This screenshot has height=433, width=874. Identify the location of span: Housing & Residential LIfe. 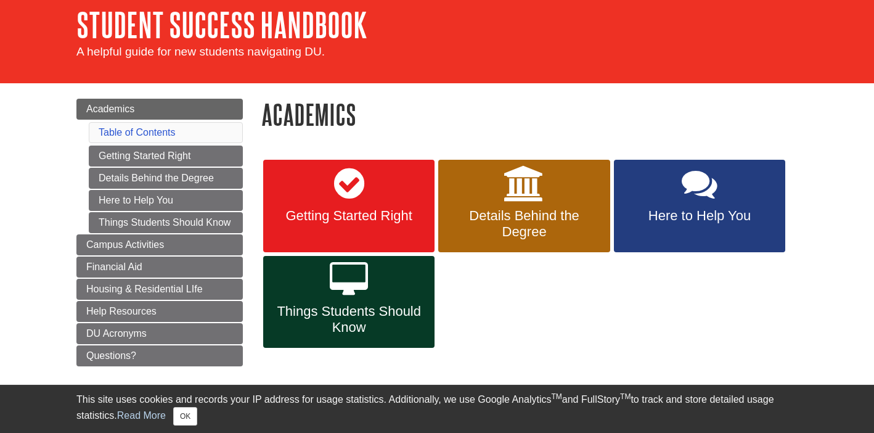
(144, 289).